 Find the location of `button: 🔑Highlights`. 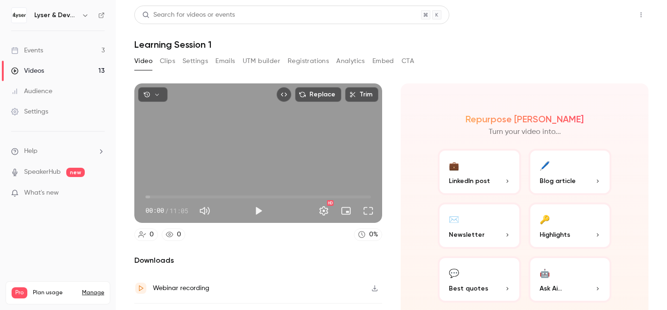

button: 🔑Highlights is located at coordinates (570, 226).